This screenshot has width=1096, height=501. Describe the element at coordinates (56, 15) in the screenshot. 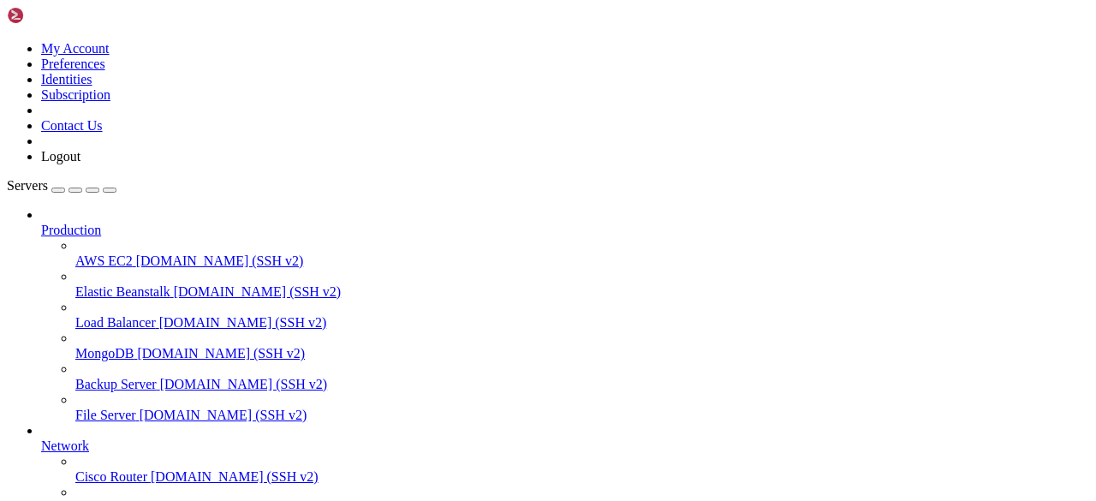

I see `img: Shellngn` at that location.